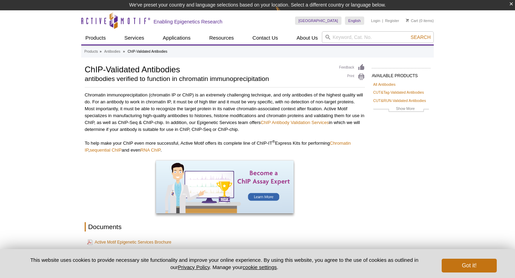  I want to click on a: ChIP Antibody Validation Services, so click(295, 122).